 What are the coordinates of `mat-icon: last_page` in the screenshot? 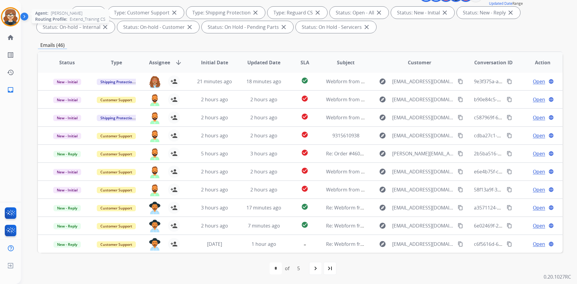 It's located at (330, 268).